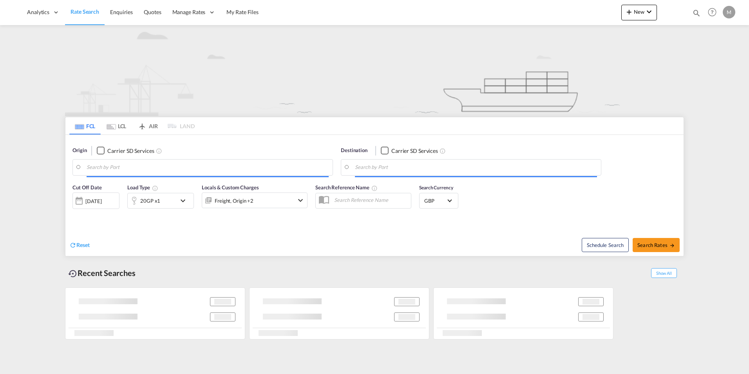 The height and width of the screenshot is (374, 749). Describe the element at coordinates (656, 245) in the screenshot. I see `button: Search Ratesicon-arrow-right` at that location.